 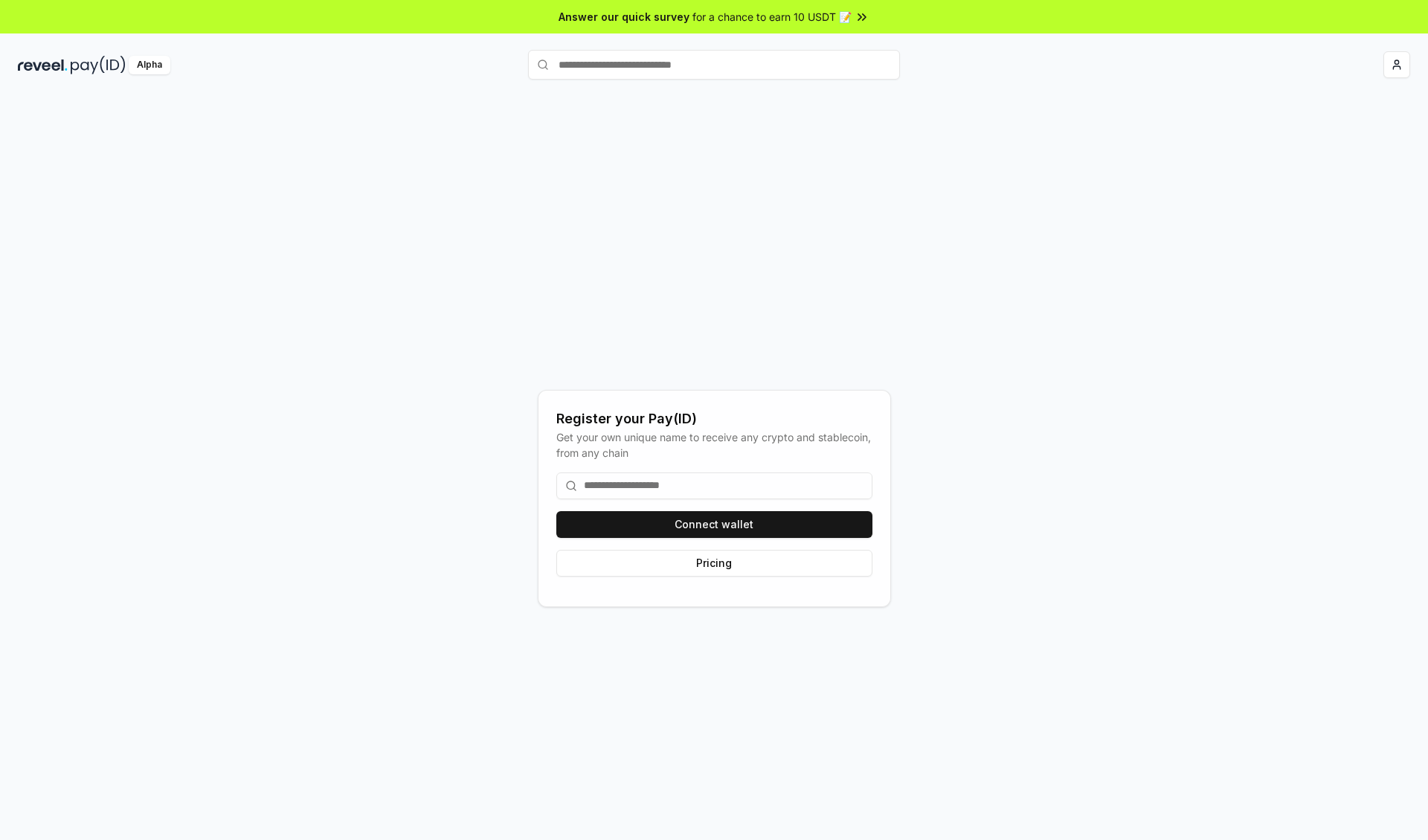 I want to click on div: Get your own unique name to receive any crypto and stablecoin, from any chain, so click(x=714, y=445).